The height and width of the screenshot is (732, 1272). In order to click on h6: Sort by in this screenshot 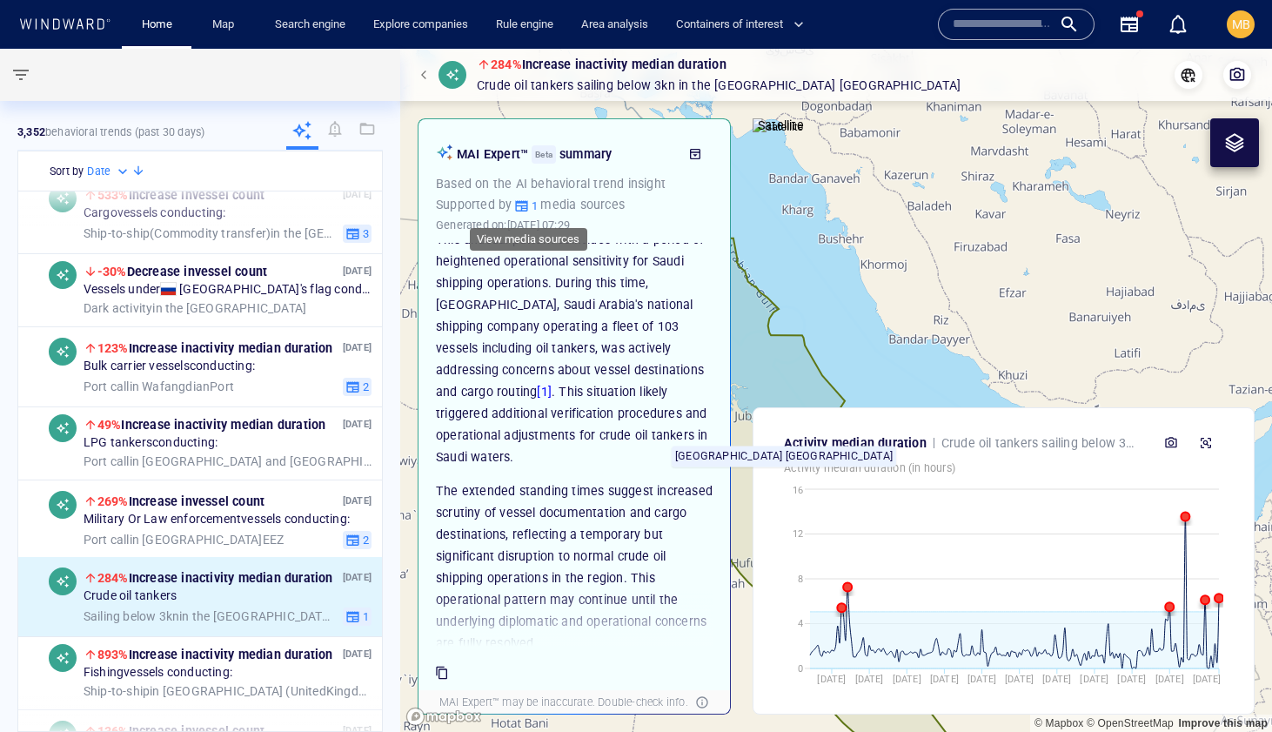, I will do `click(66, 171)`.